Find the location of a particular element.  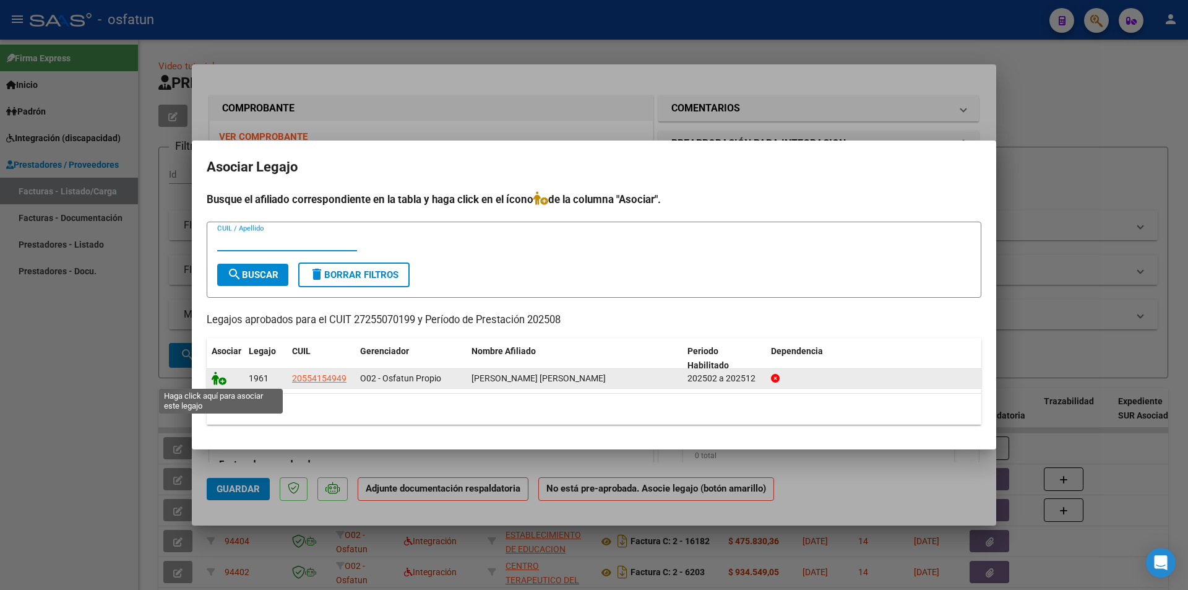

span: CUIL is located at coordinates (301, 351).